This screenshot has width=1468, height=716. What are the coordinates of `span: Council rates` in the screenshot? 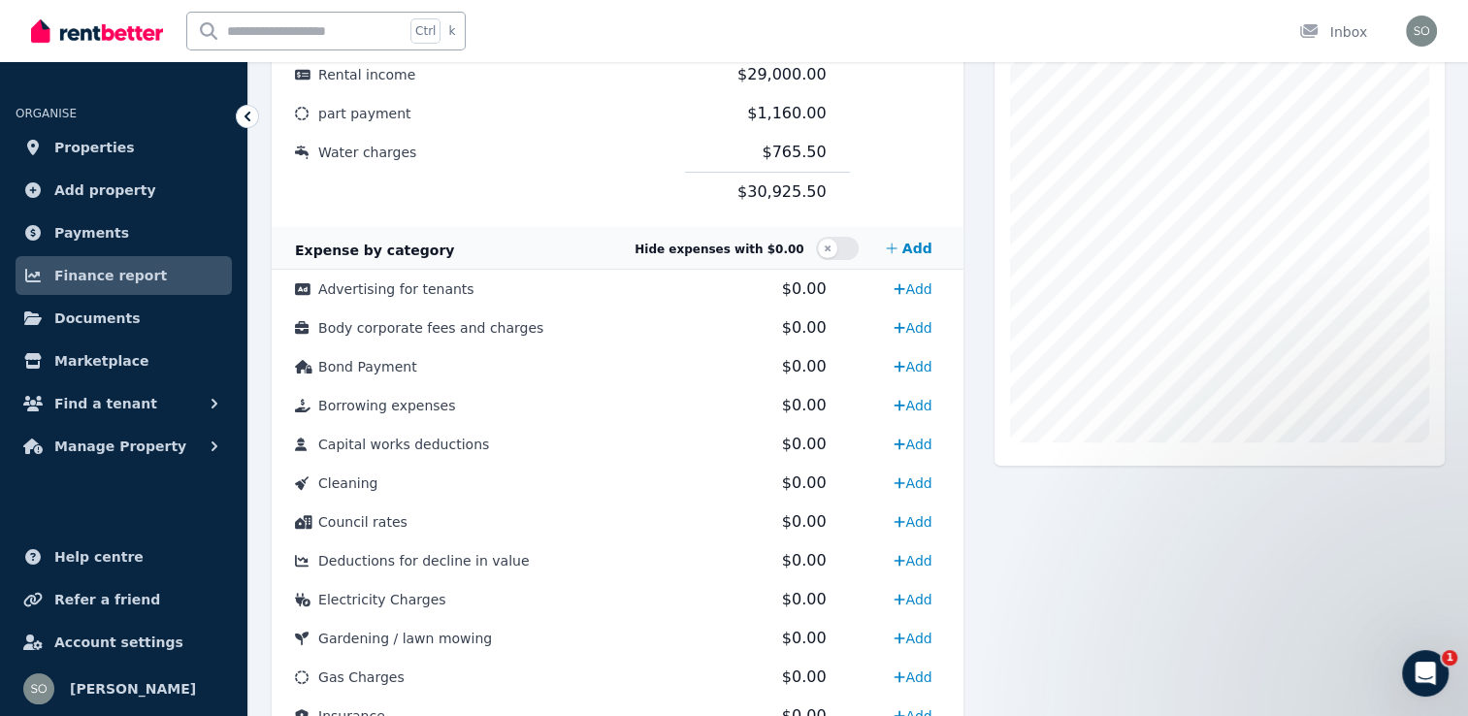 It's located at (363, 522).